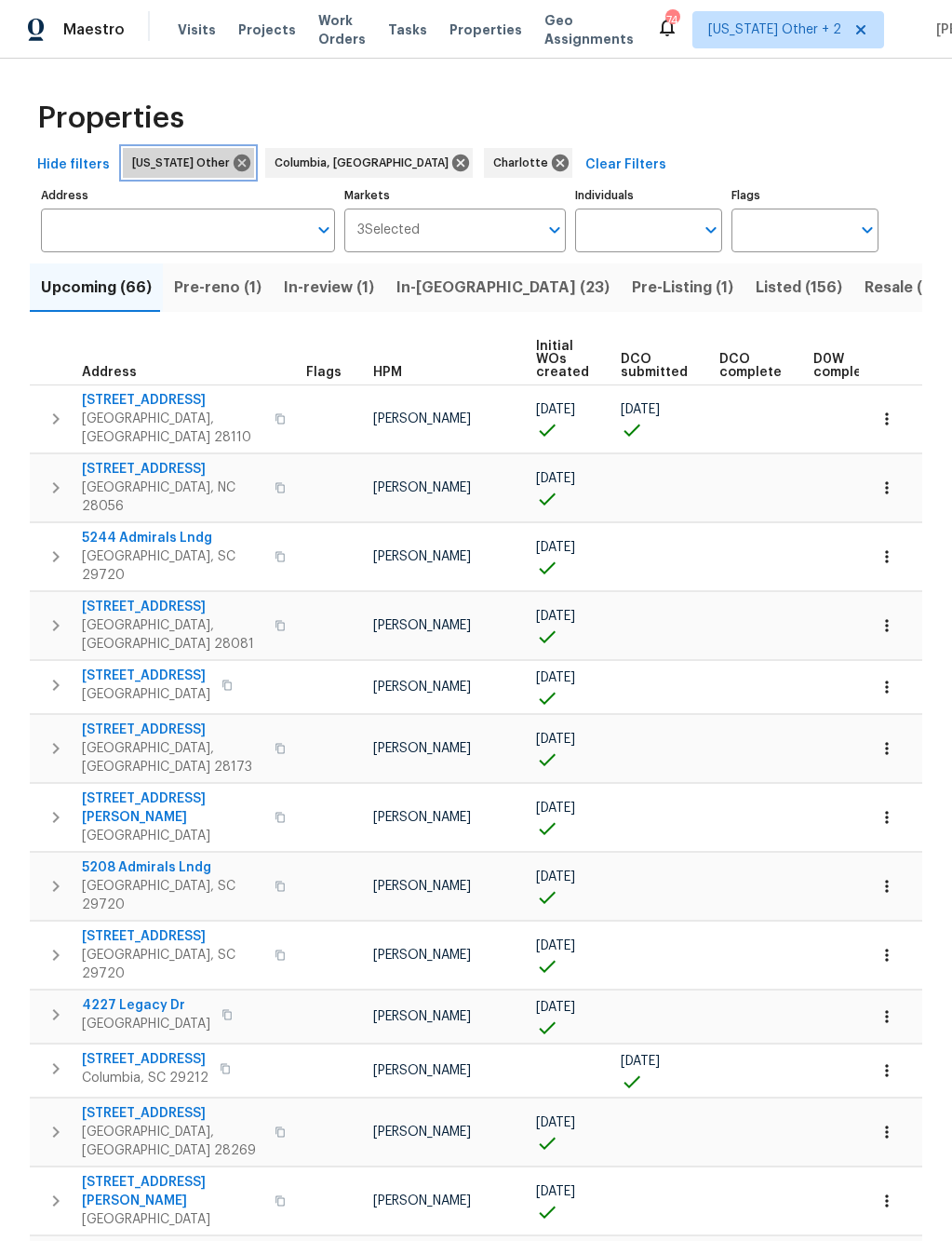 This screenshot has height=1241, width=952. Describe the element at coordinates (750, 366) in the screenshot. I see `span: DCO complete` at that location.